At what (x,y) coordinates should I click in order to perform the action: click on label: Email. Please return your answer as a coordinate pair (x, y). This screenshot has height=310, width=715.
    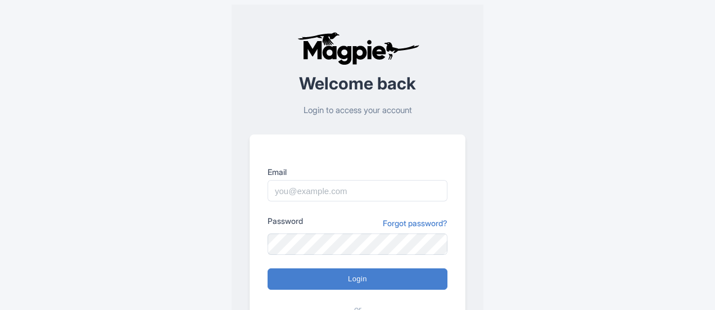
    Looking at the image, I should click on (357, 171).